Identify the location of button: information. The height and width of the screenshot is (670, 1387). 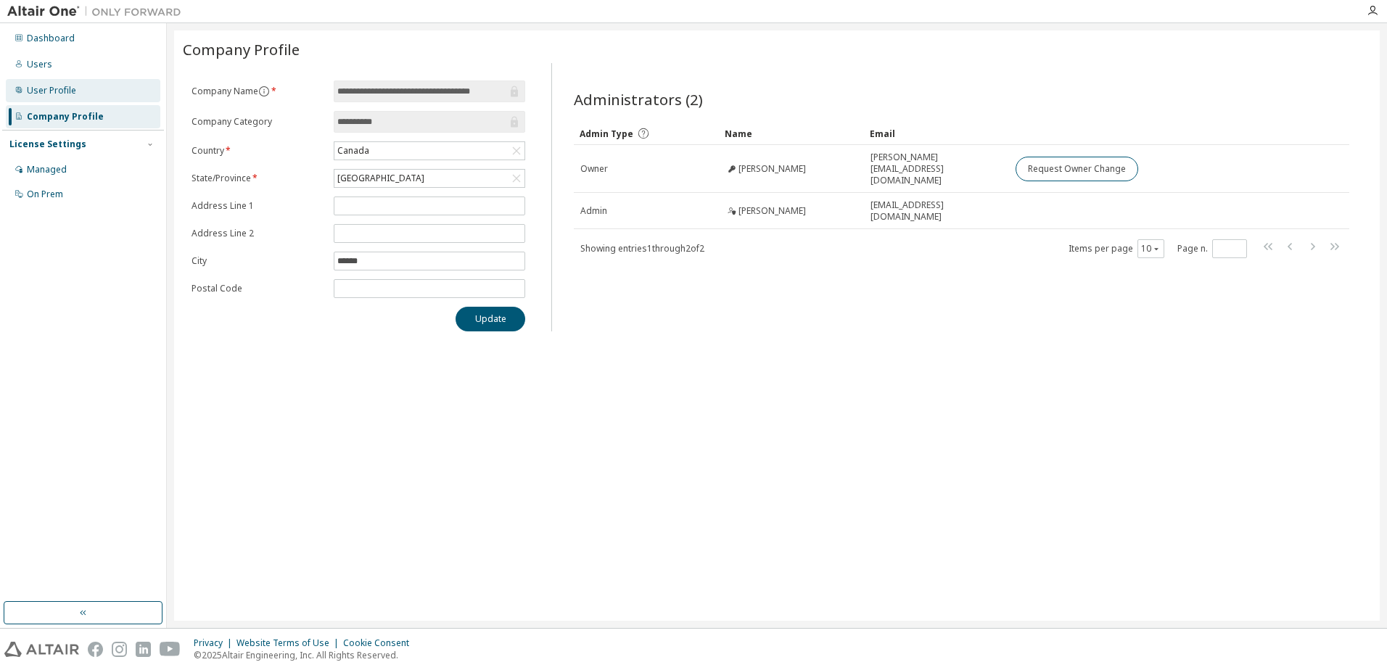
(264, 91).